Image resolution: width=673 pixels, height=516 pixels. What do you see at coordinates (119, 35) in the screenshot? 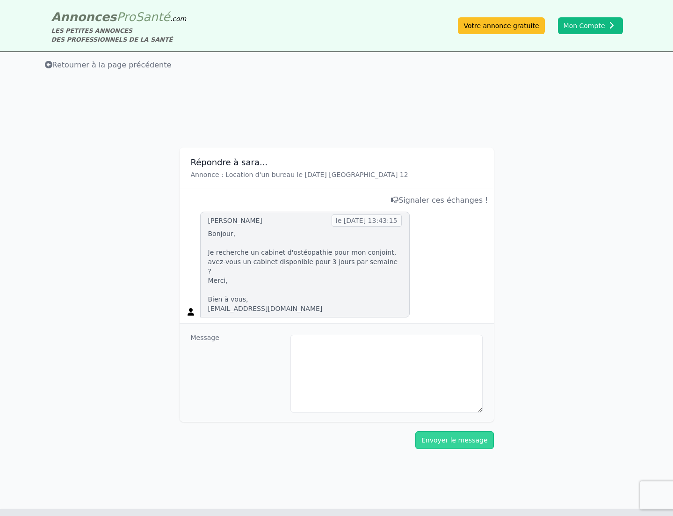
I see `div: LES PETITES ANNONCES DES PROFESSIONNELS DE LA SANTÉ` at bounding box center [119, 35].